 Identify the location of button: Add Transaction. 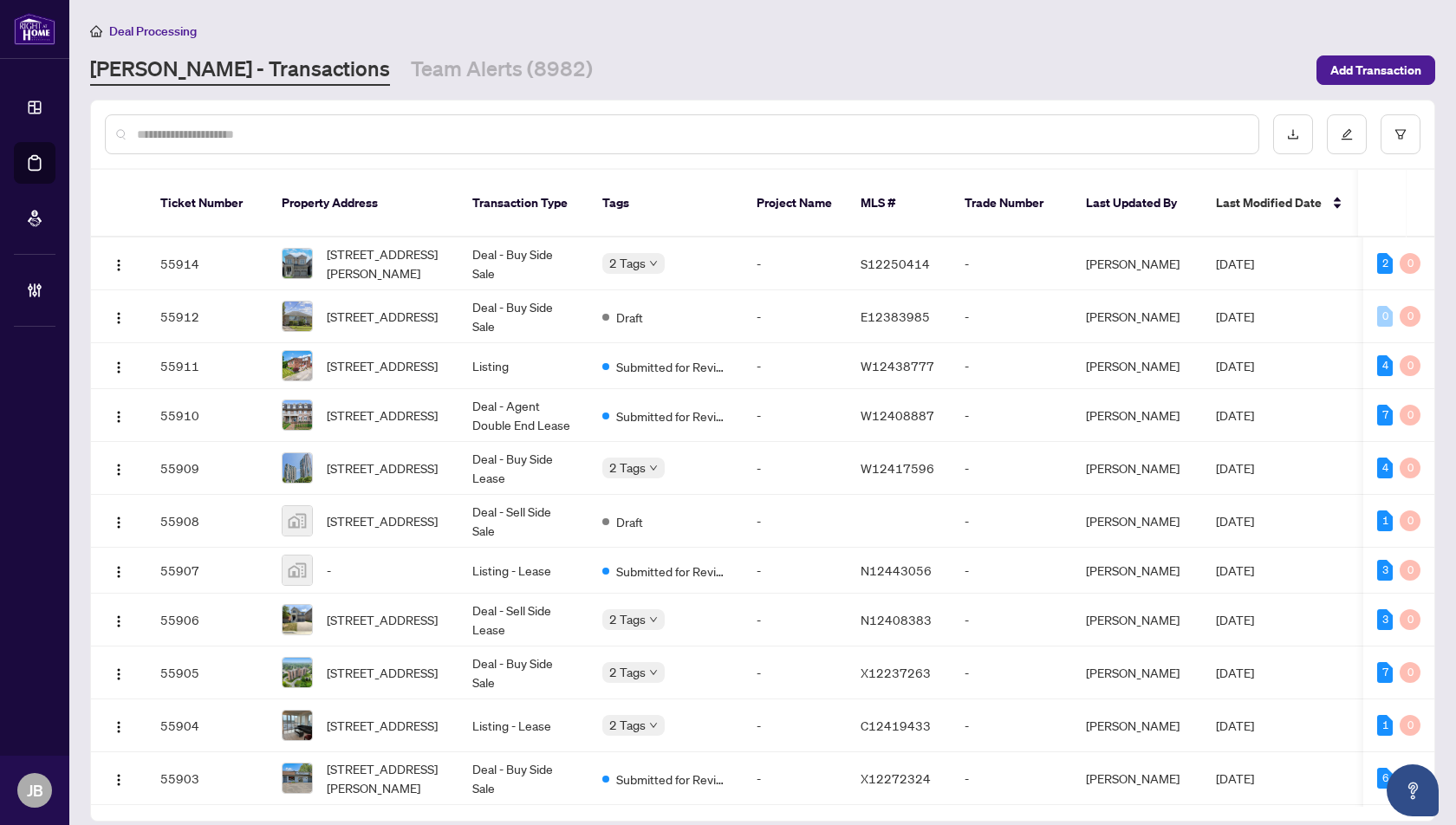
(1375, 70).